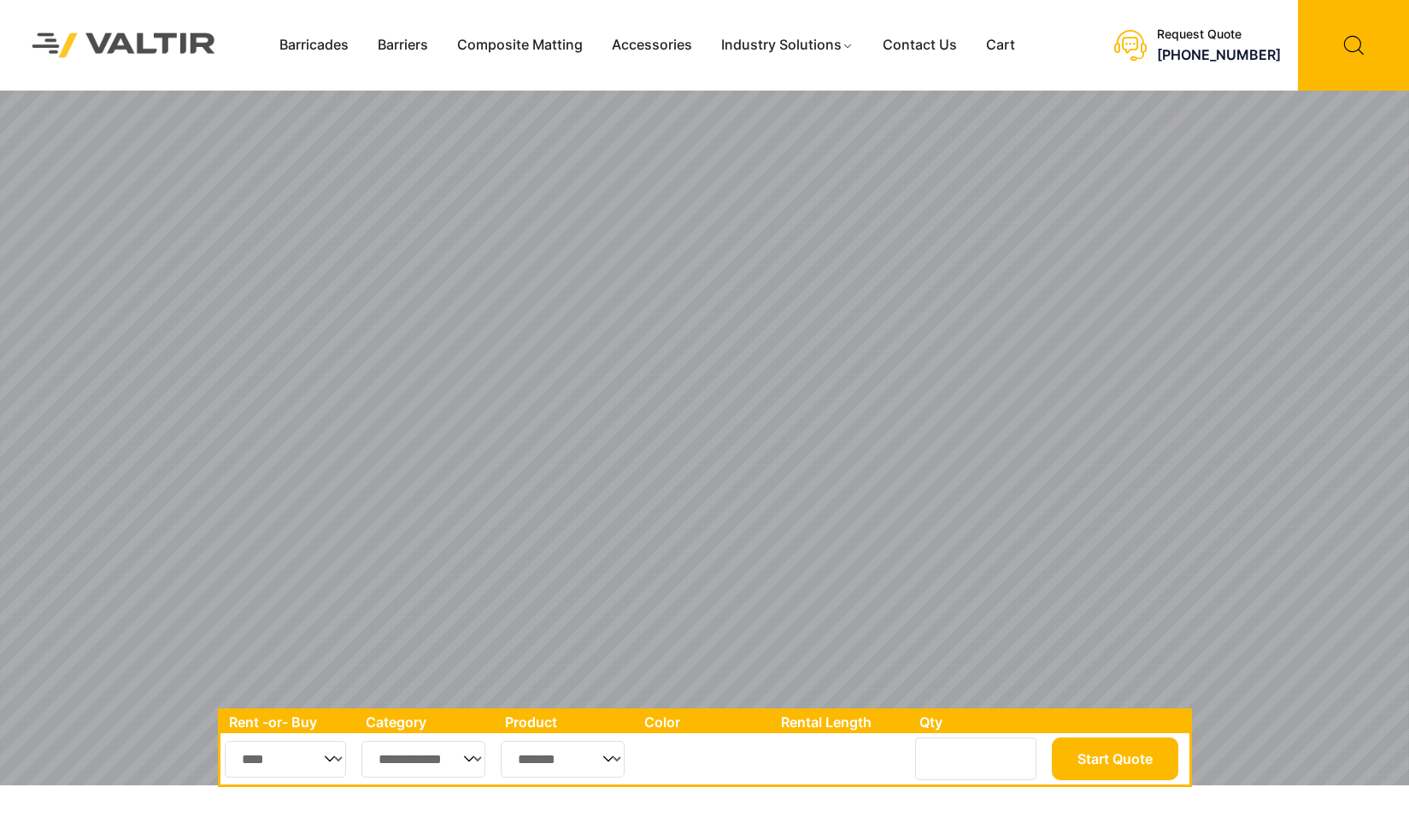 The width and height of the screenshot is (1409, 840). I want to click on th: Color, so click(704, 722).